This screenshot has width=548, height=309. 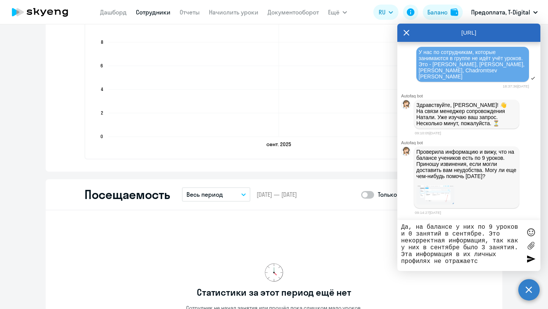 I want to click on text: сент. 2025, so click(x=279, y=144).